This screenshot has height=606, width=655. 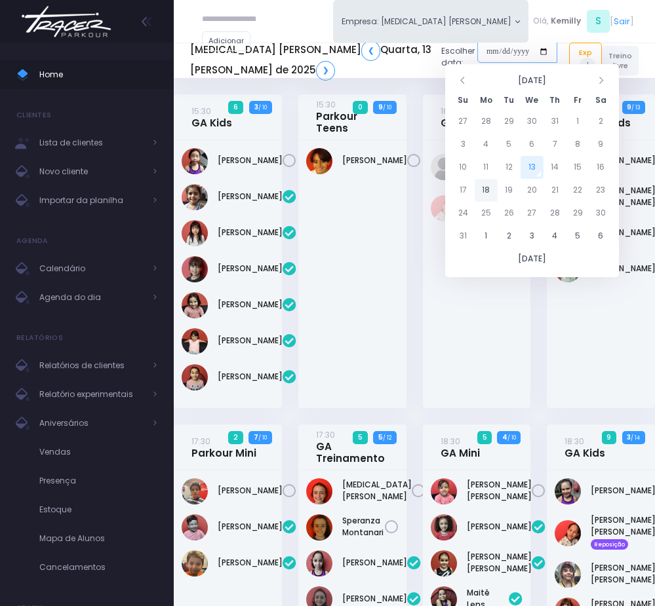 What do you see at coordinates (92, 143) in the screenshot?
I see `span: Lista de clientes` at bounding box center [92, 143].